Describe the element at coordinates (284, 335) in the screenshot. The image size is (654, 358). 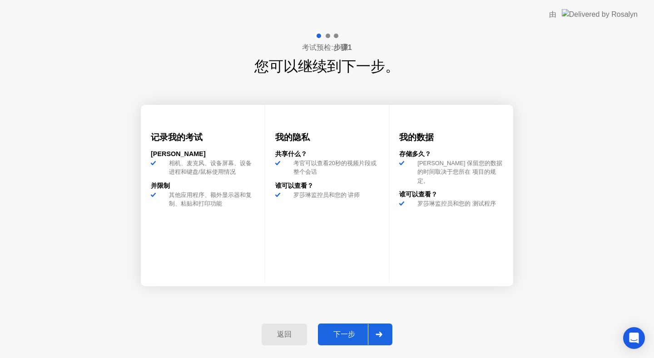
I see `button: 返回` at that location.